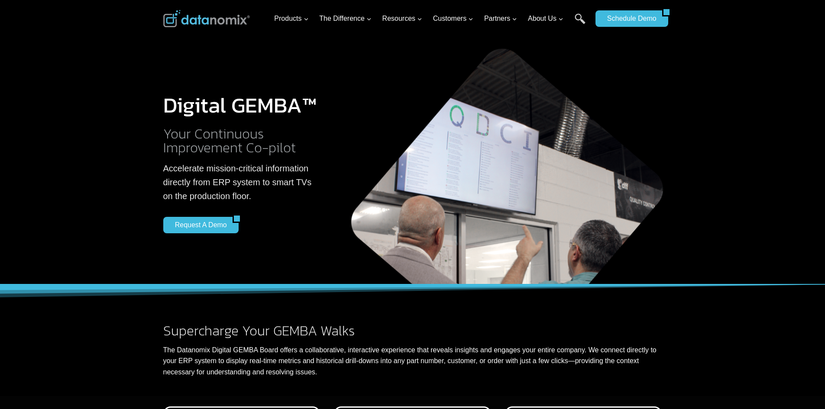 Image resolution: width=825 pixels, height=409 pixels. What do you see at coordinates (291, 19) in the screenshot?
I see `span: Products` at bounding box center [291, 19].